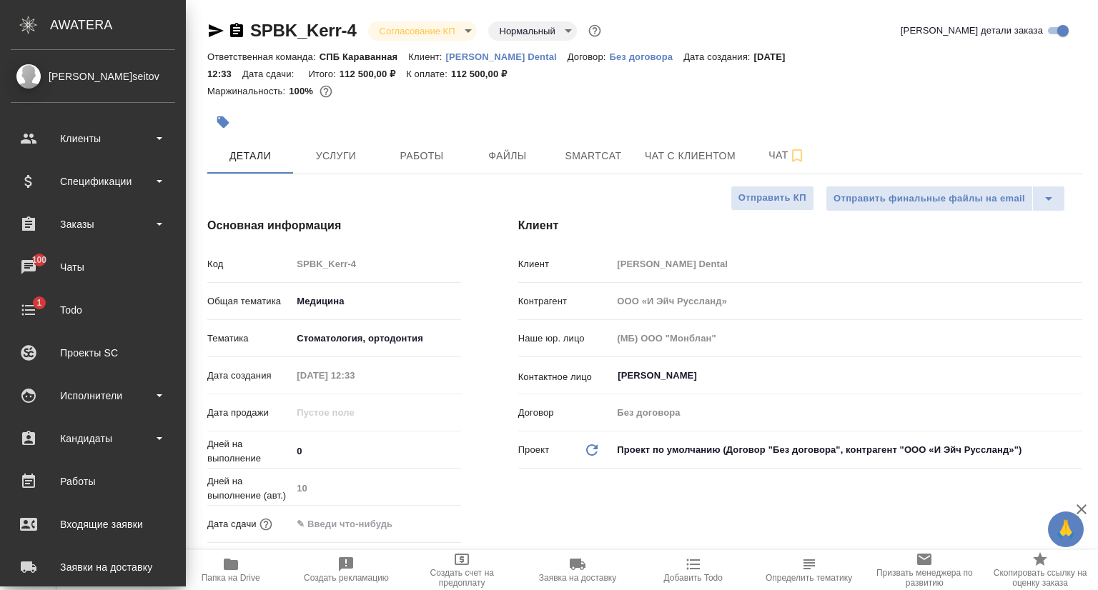 The width and height of the screenshot is (1098, 590). Describe the element at coordinates (376, 302) in the screenshot. I see `div: Медицина` at that location.